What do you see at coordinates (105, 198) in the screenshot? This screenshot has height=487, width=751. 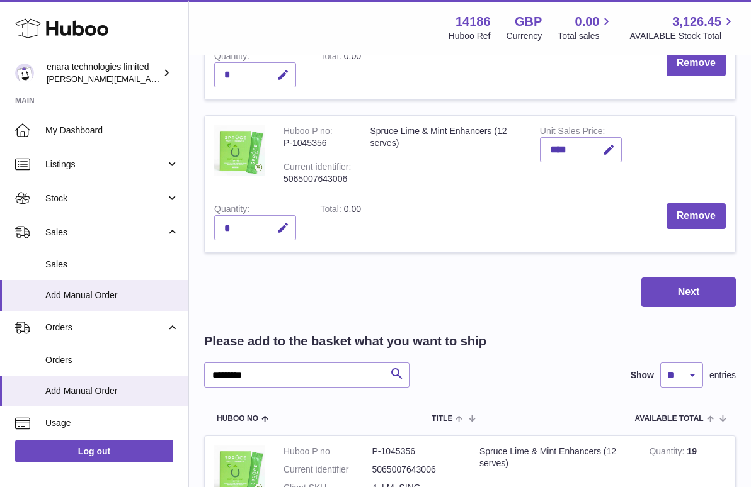 I see `span: Stock` at bounding box center [105, 198].